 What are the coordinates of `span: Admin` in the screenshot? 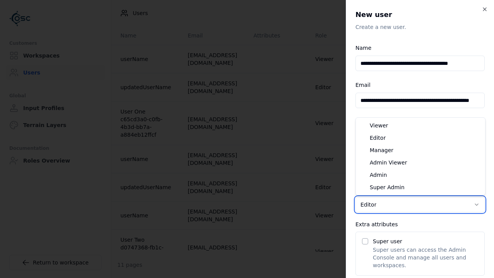 It's located at (378, 175).